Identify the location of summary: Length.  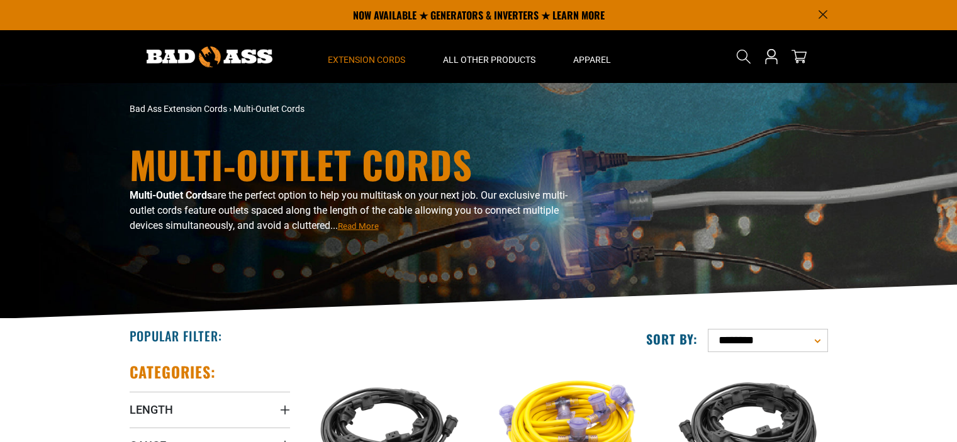
(210, 410).